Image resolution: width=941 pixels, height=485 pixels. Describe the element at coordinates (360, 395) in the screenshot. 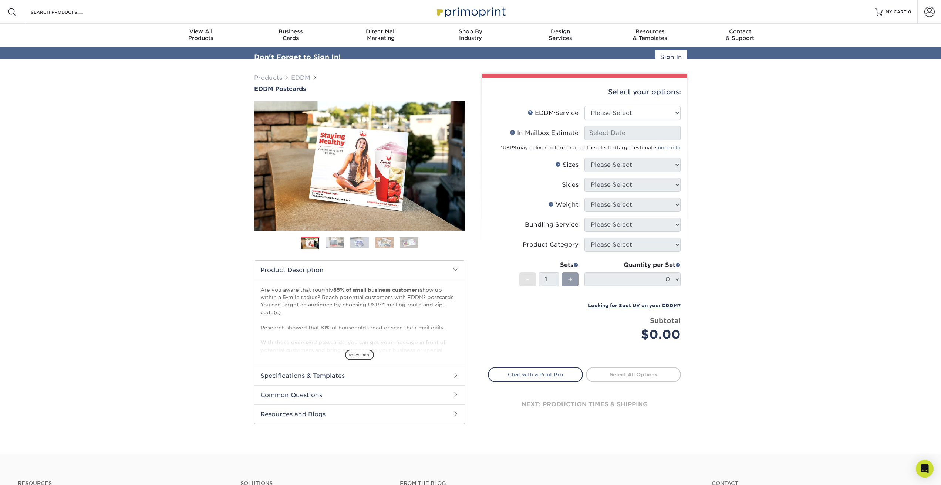

I see `h2: Common Questions` at that location.